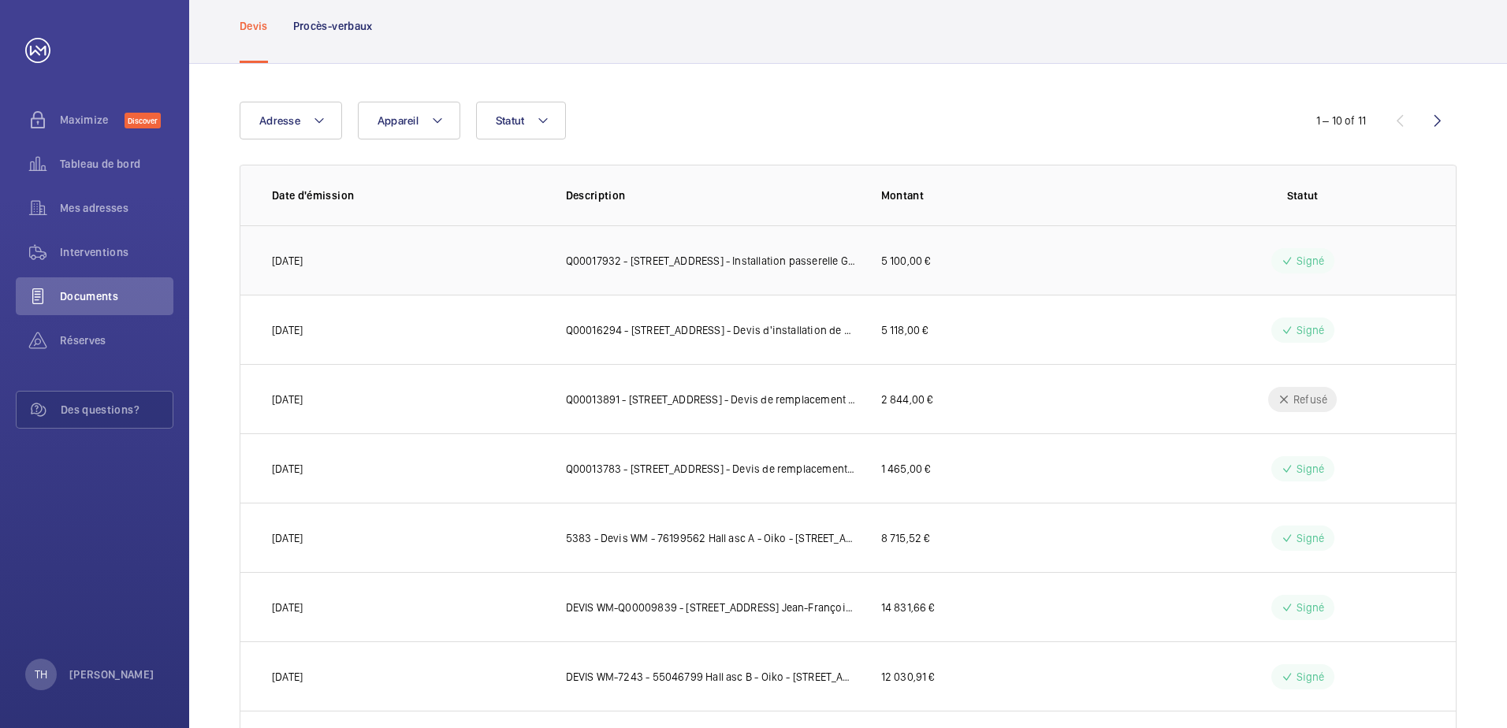 This screenshot has height=728, width=1507. What do you see at coordinates (1019, 196) in the screenshot?
I see `p: Montant` at bounding box center [1019, 196].